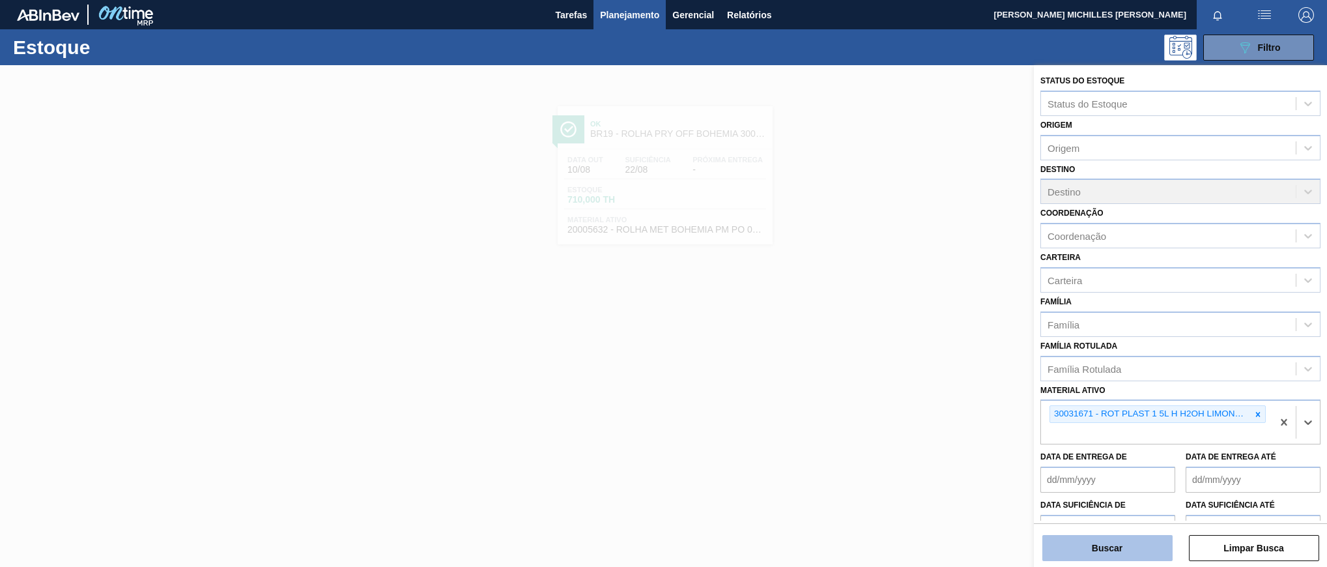  I want to click on img: userActions, so click(1264, 15).